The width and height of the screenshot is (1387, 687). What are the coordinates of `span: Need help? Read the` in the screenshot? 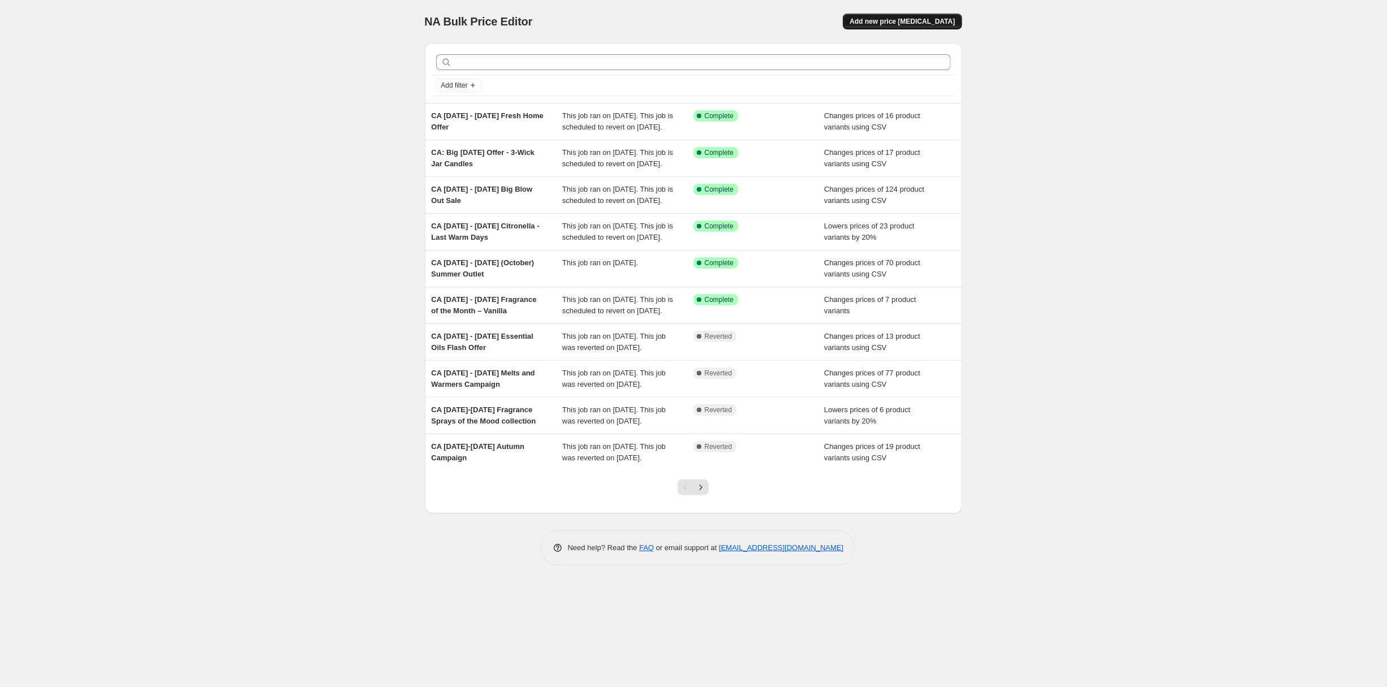 It's located at (603, 547).